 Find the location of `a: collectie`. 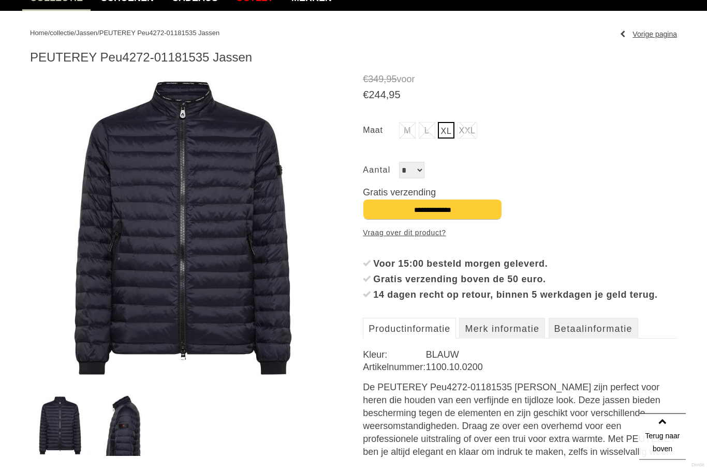

a: collectie is located at coordinates (62, 33).